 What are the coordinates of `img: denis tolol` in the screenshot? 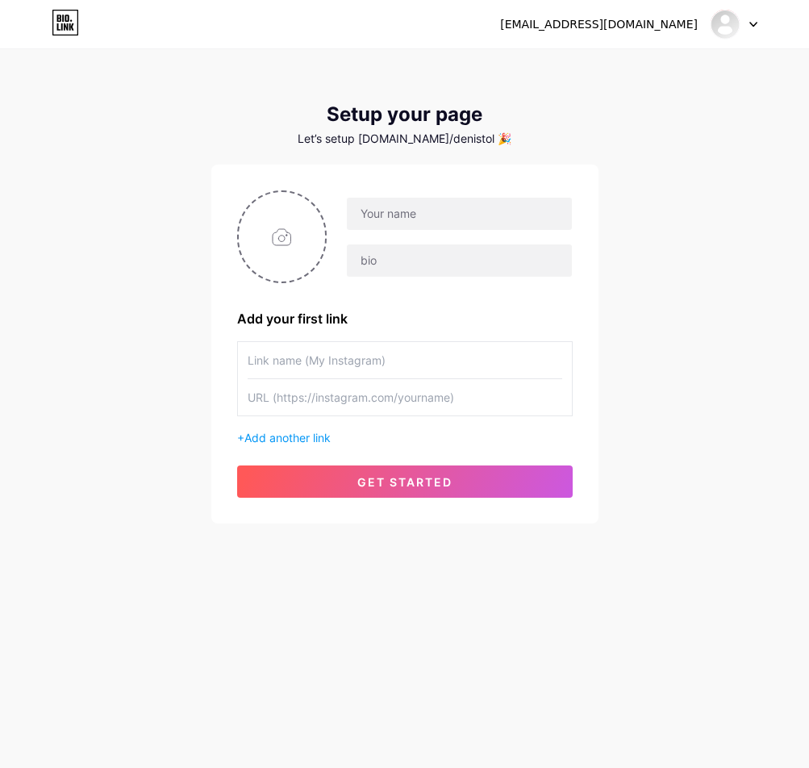 It's located at (725, 24).